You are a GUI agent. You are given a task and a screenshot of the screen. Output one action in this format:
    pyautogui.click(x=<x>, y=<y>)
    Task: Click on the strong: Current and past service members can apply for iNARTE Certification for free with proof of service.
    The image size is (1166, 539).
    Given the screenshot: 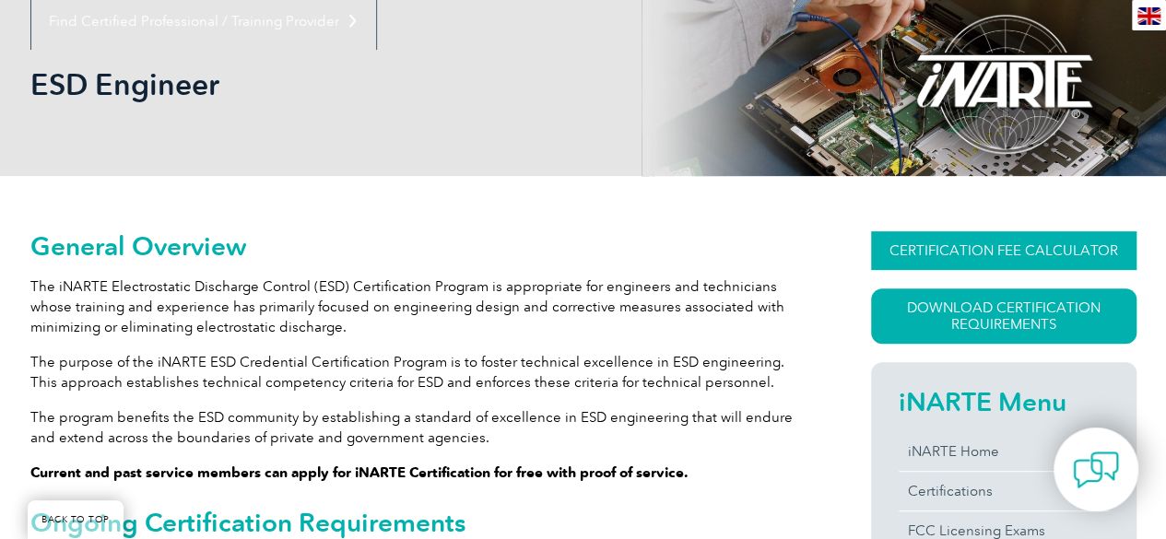 What is the action you would take?
    pyautogui.click(x=360, y=473)
    